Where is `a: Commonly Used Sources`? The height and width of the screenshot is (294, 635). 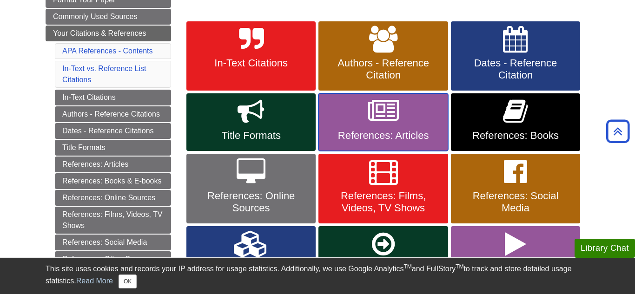
a: Commonly Used Sources is located at coordinates (108, 17).